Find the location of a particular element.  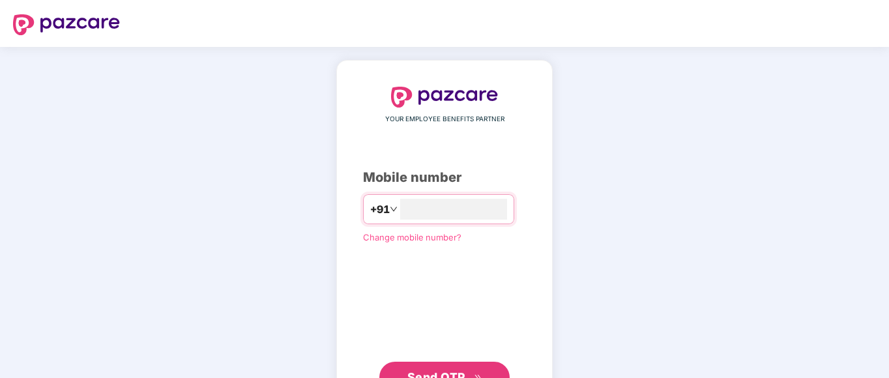

span: down is located at coordinates (394, 209).